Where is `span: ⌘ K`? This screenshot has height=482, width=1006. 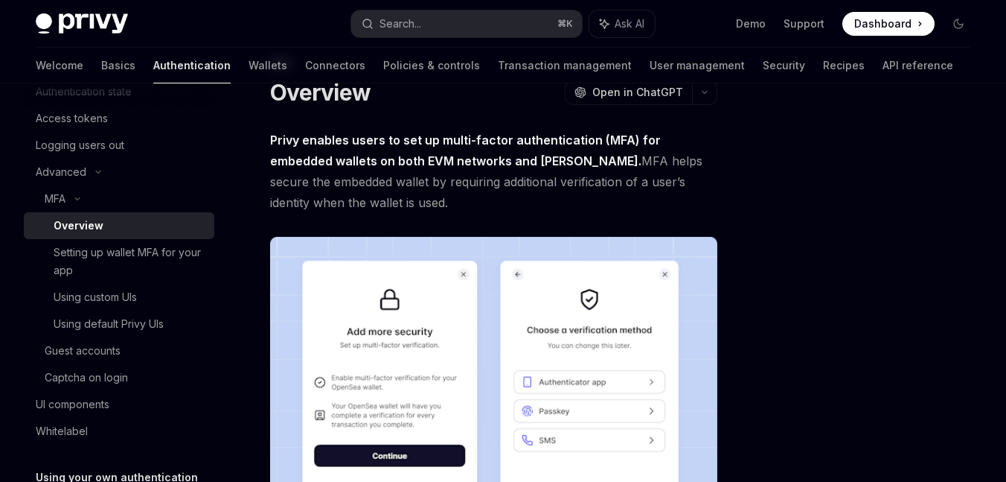 span: ⌘ K is located at coordinates (565, 24).